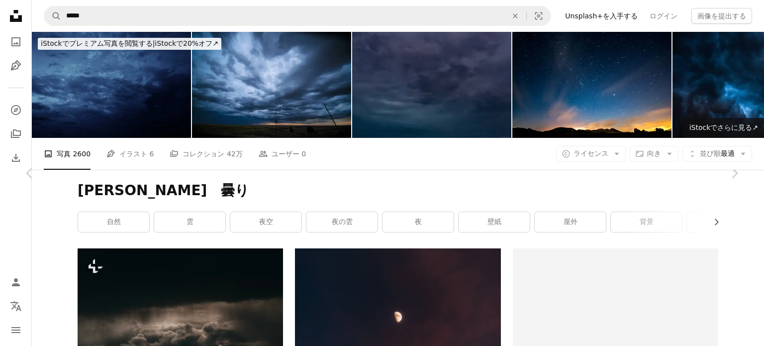 The height and width of the screenshot is (346, 764). I want to click on button: 向き, so click(654, 154).